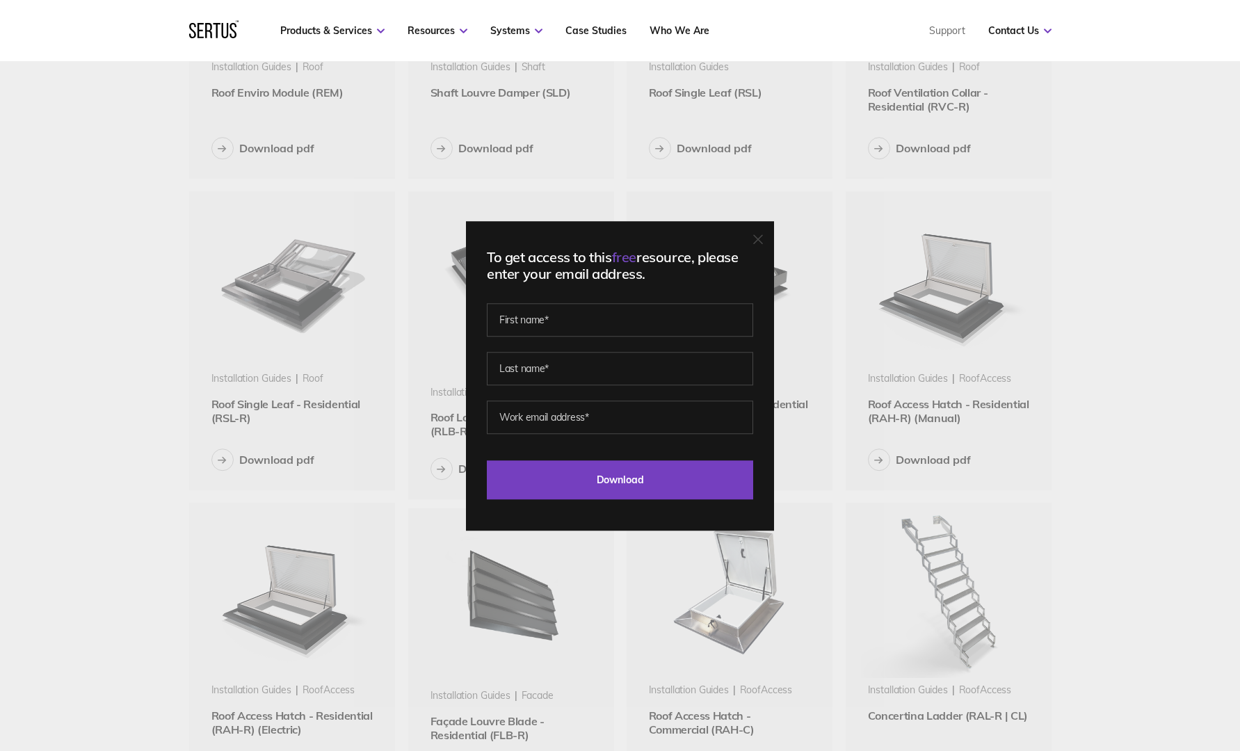 Image resolution: width=1240 pixels, height=751 pixels. Describe the element at coordinates (620, 417) in the screenshot. I see `input: Work email address*` at that location.